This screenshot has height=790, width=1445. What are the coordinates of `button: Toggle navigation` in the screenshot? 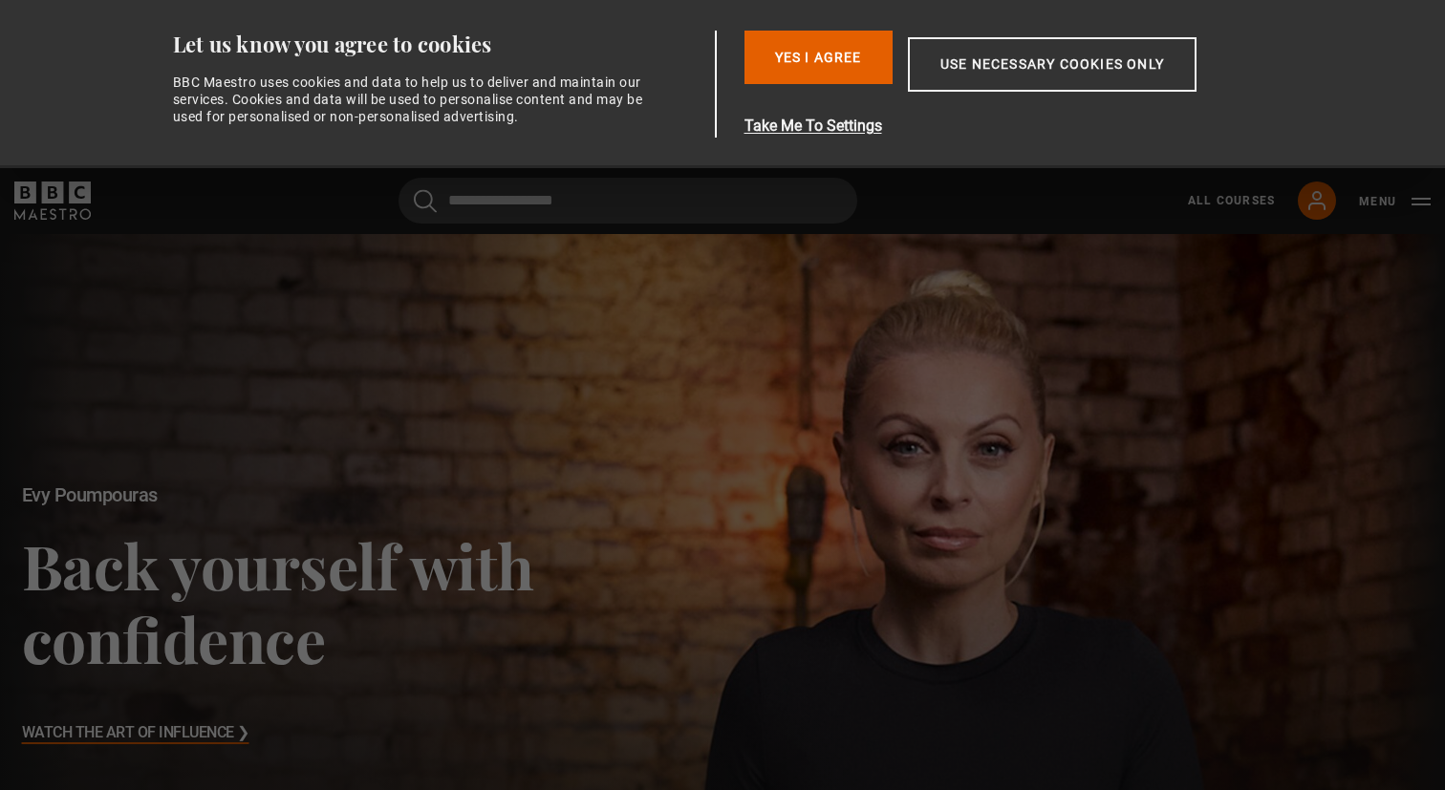 It's located at (1394, 202).